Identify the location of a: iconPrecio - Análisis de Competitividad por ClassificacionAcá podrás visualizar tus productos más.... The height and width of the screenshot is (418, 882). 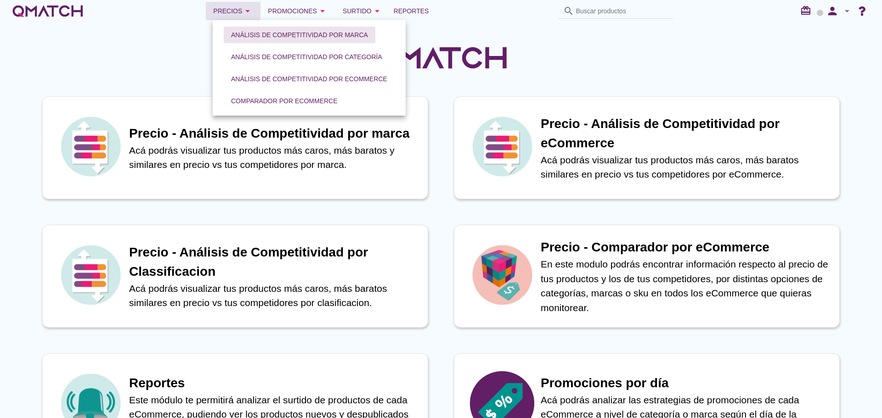
(235, 277).